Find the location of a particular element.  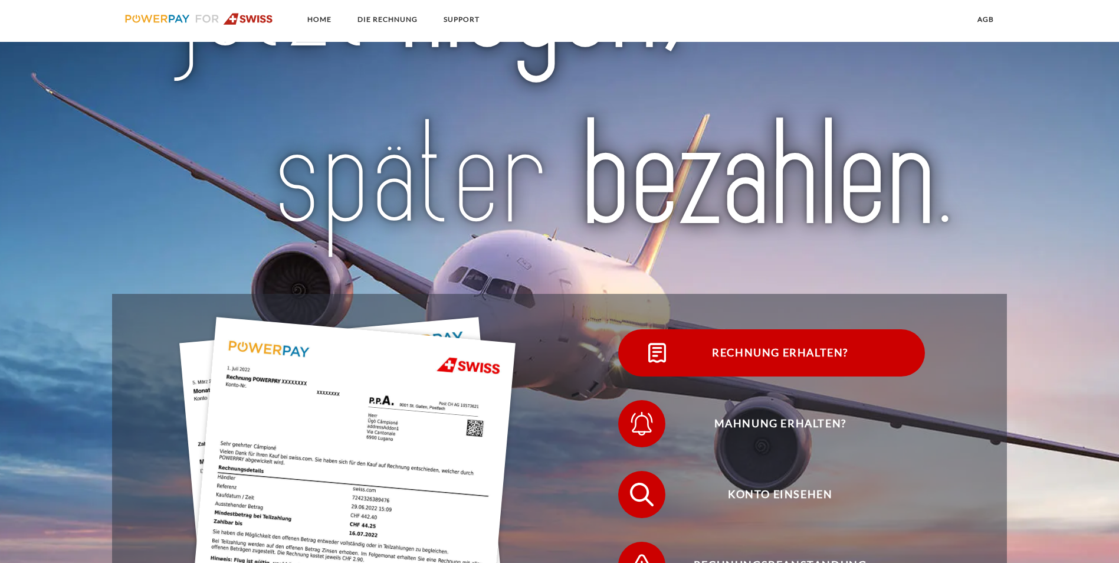

img: qb_search.svg is located at coordinates (642, 495).